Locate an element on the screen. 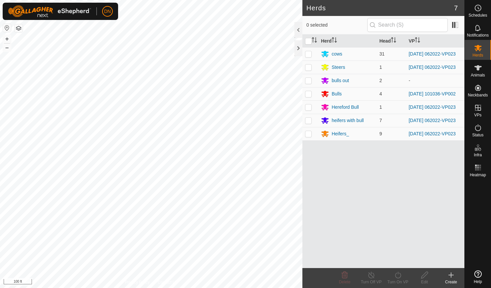 The width and height of the screenshot is (491, 288). a: Privacy Policy is located at coordinates (137, 282).